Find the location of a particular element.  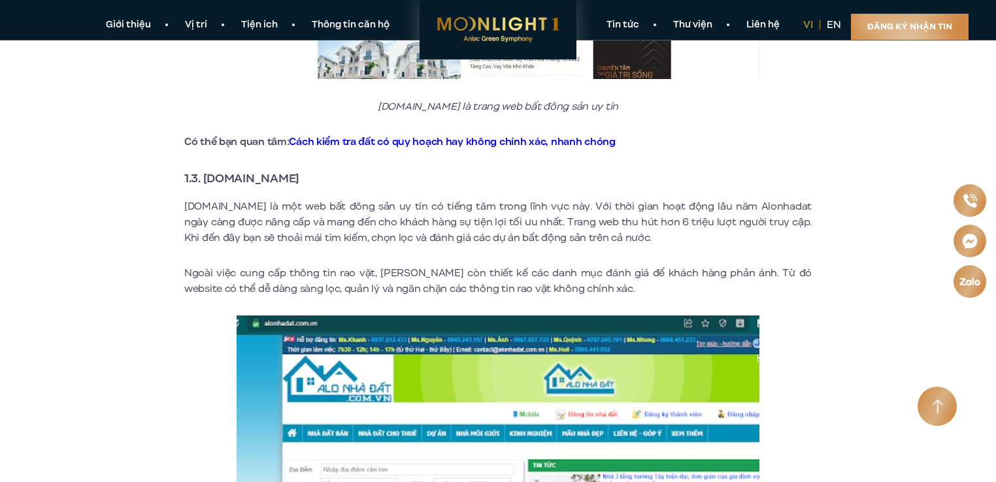

a: Tin tức is located at coordinates (623, 25).